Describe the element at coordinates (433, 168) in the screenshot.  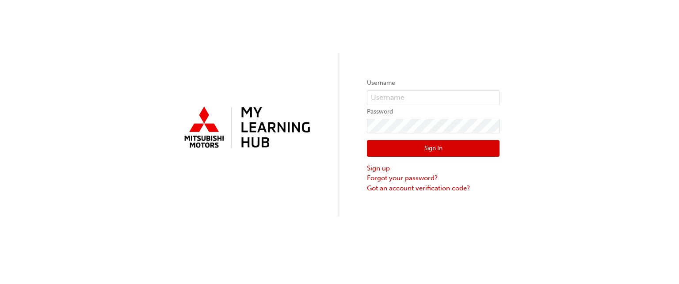
I see `a: Sign up` at that location.